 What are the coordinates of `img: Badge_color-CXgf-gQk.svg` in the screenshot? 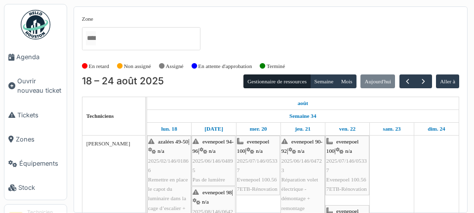 It's located at (36, 25).